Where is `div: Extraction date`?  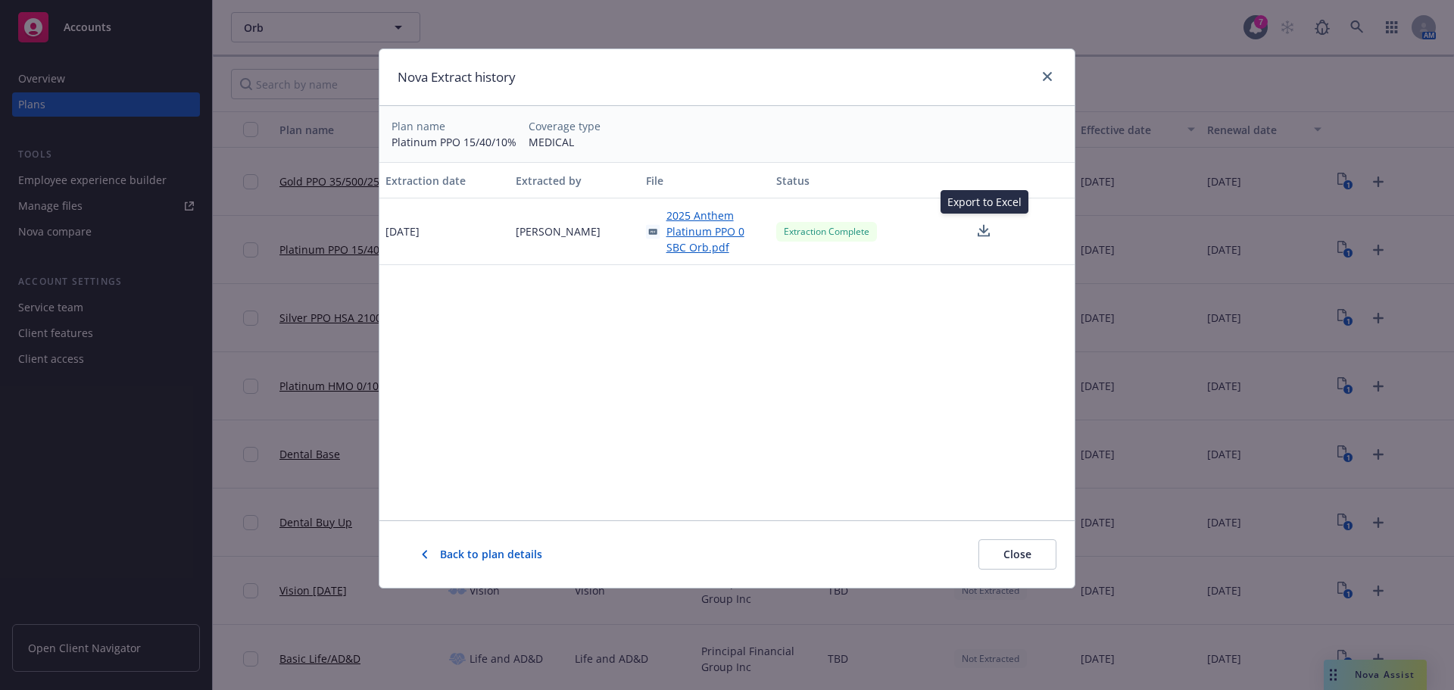
div: Extraction date is located at coordinates (444, 180).